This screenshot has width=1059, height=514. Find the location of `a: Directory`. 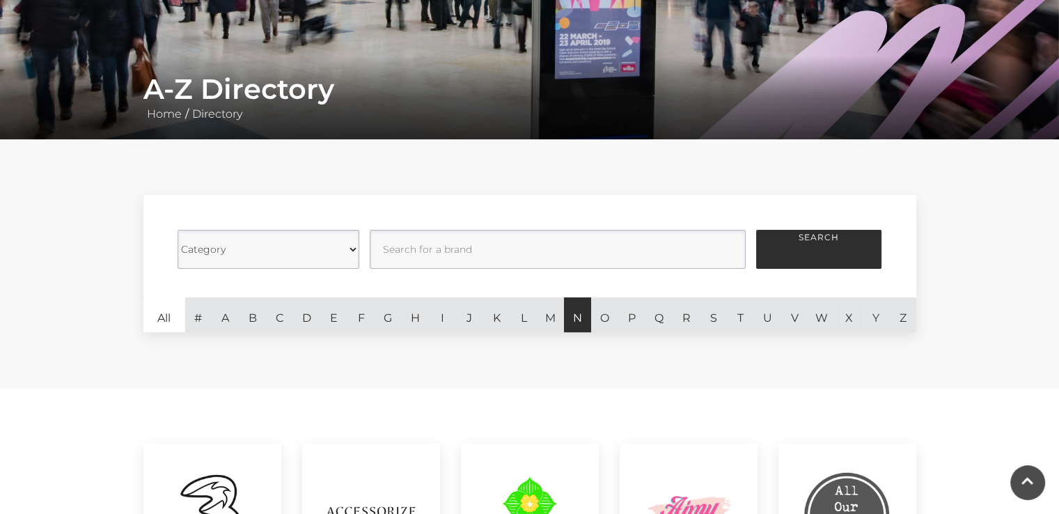

a: Directory is located at coordinates (217, 113).